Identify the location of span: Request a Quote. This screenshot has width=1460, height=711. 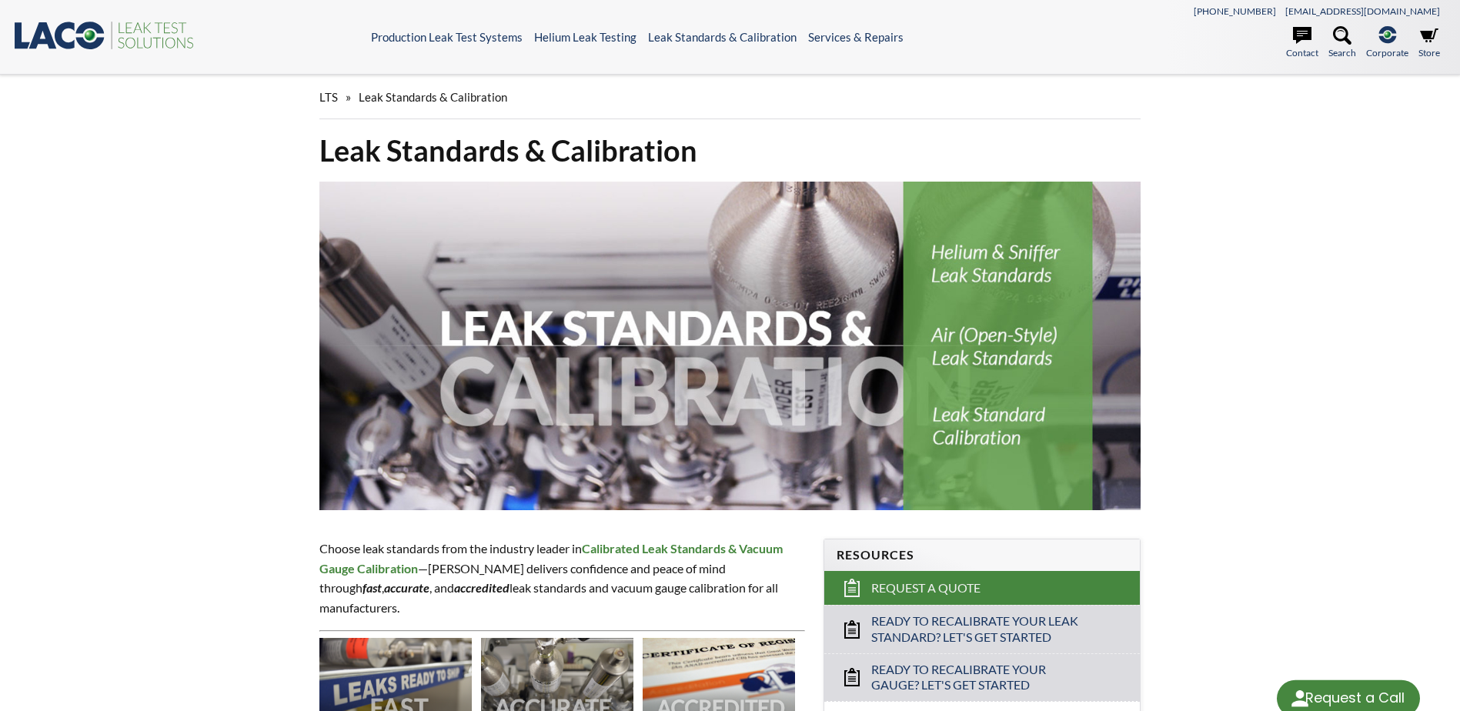
(926, 588).